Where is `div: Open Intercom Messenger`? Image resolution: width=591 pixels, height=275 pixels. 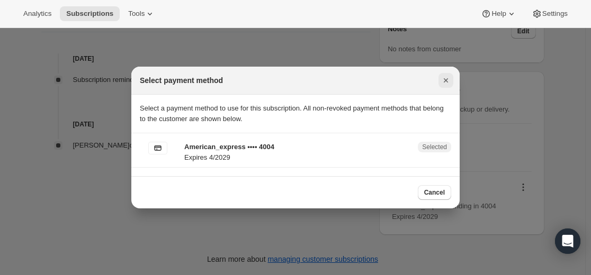 div: Open Intercom Messenger is located at coordinates (567, 241).